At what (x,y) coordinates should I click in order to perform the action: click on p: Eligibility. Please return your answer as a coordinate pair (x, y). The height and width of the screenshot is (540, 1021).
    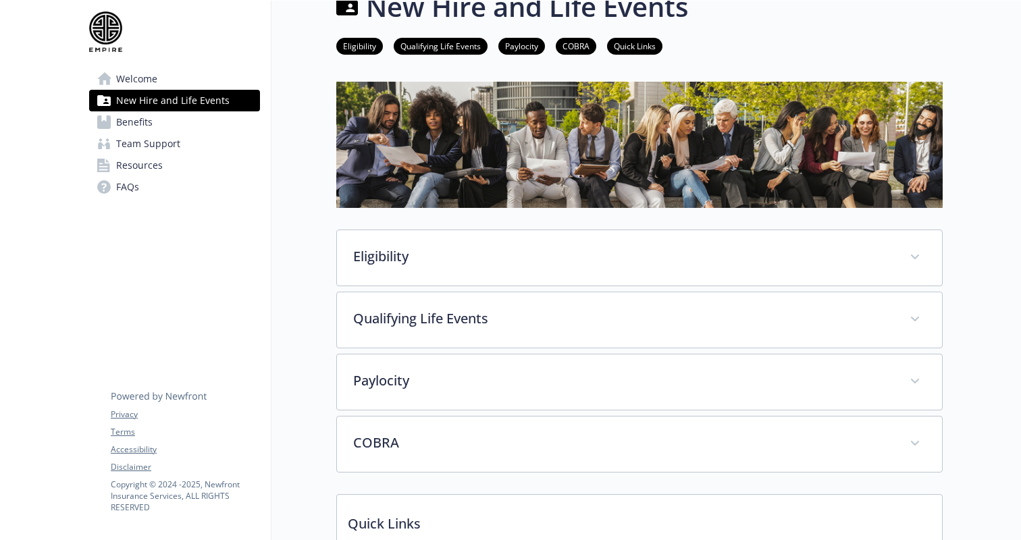
    Looking at the image, I should click on (623, 256).